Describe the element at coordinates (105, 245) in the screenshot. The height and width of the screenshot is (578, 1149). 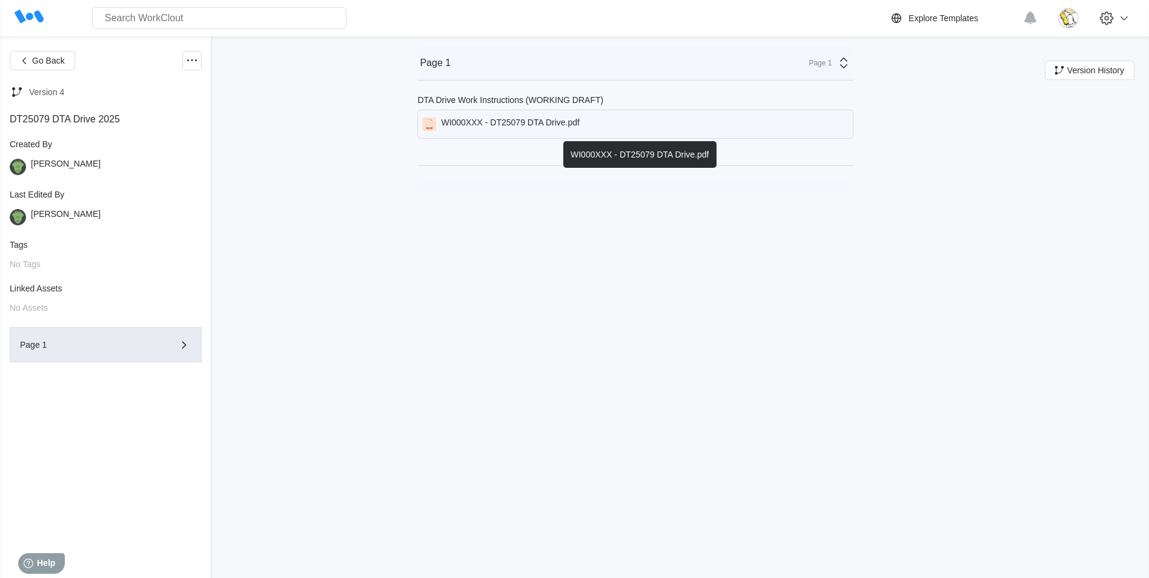
I see `div: Tags` at that location.